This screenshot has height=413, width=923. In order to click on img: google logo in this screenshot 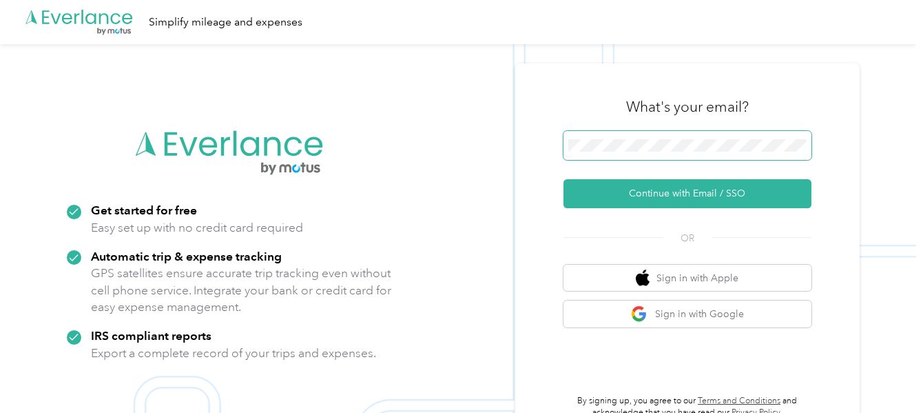, I will do `click(640, 314)`.